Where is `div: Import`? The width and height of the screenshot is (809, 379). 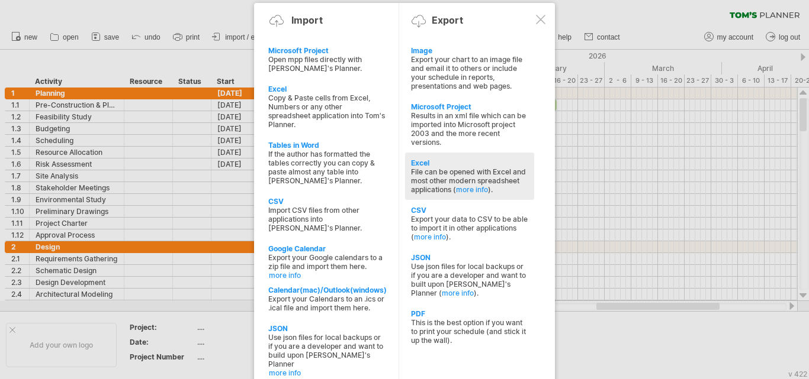 div: Import is located at coordinates (307, 20).